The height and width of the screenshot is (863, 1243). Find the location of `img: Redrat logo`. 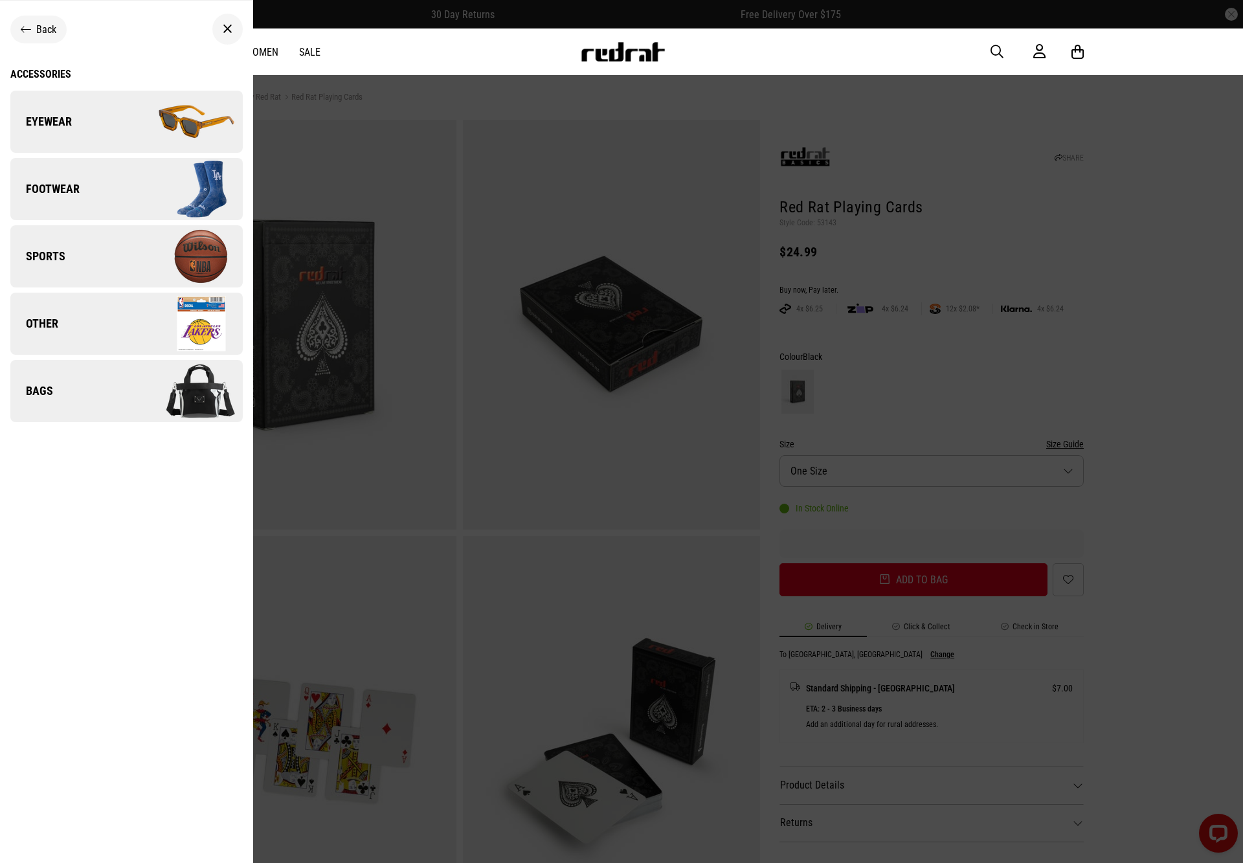

img: Redrat logo is located at coordinates (623, 52).